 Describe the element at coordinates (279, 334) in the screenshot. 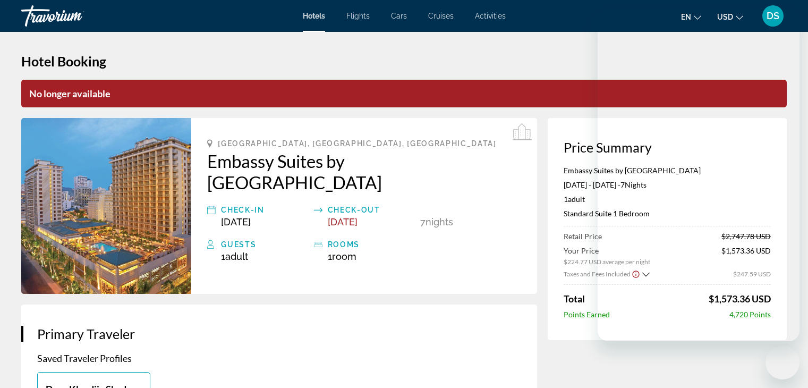

I see `h3: Primary Traveler` at that location.